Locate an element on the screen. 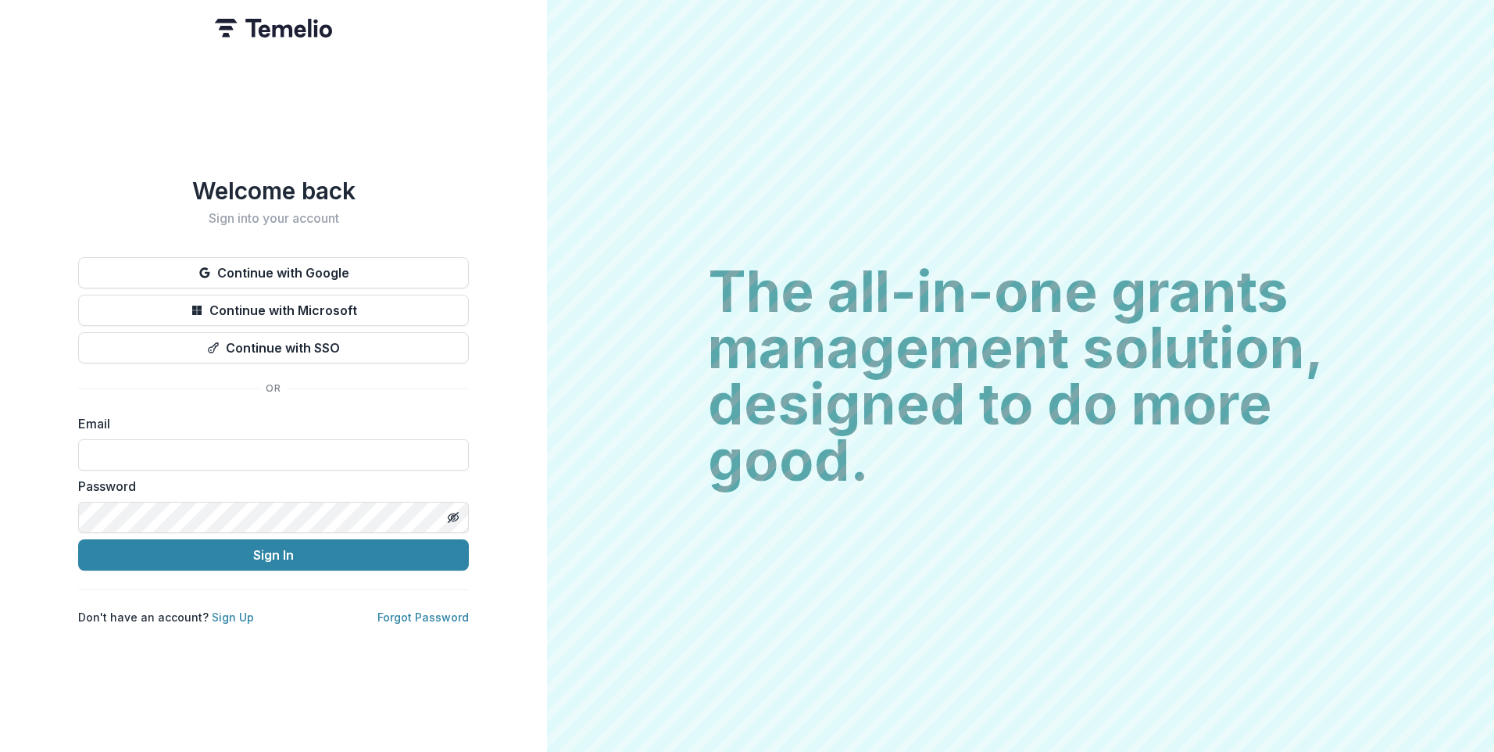 The image size is (1494, 752). p: Don't have an account? is located at coordinates (166, 617).